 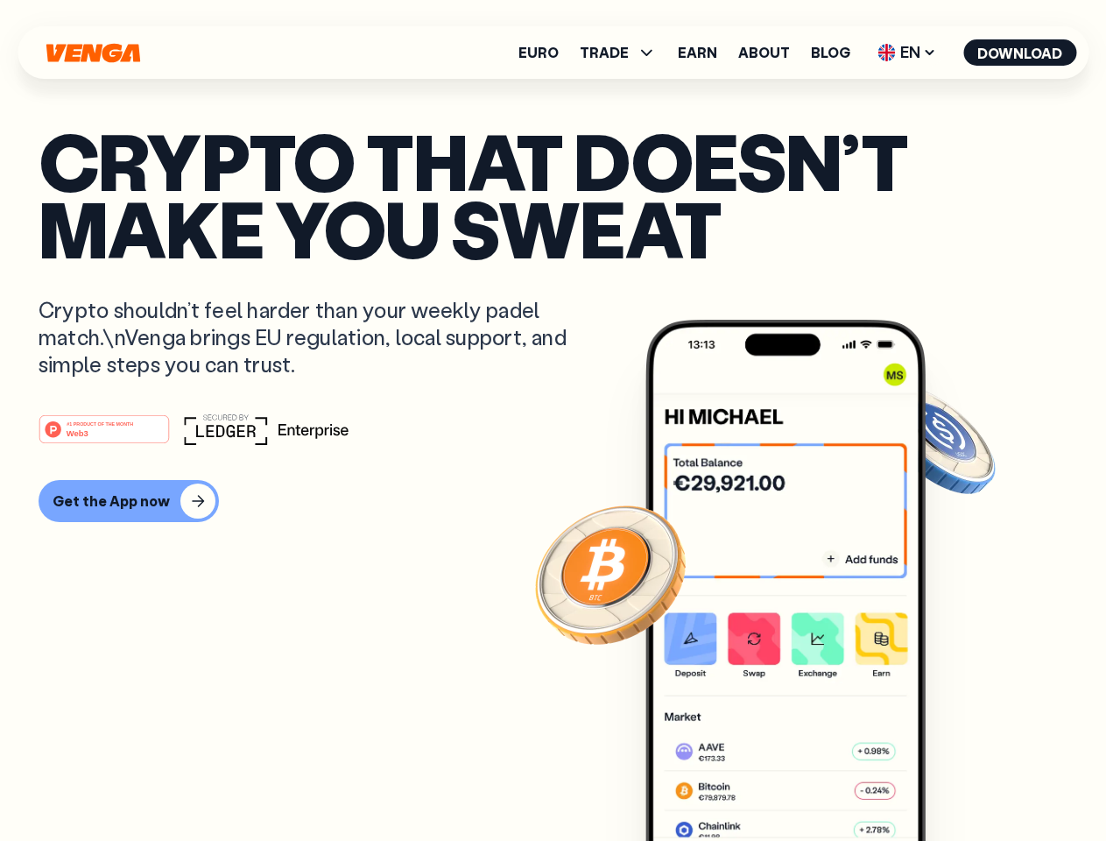 What do you see at coordinates (697, 53) in the screenshot?
I see `a: Earn` at bounding box center [697, 53].